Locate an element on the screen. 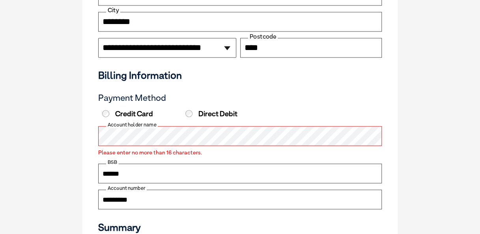  label: BSB is located at coordinates (112, 162).